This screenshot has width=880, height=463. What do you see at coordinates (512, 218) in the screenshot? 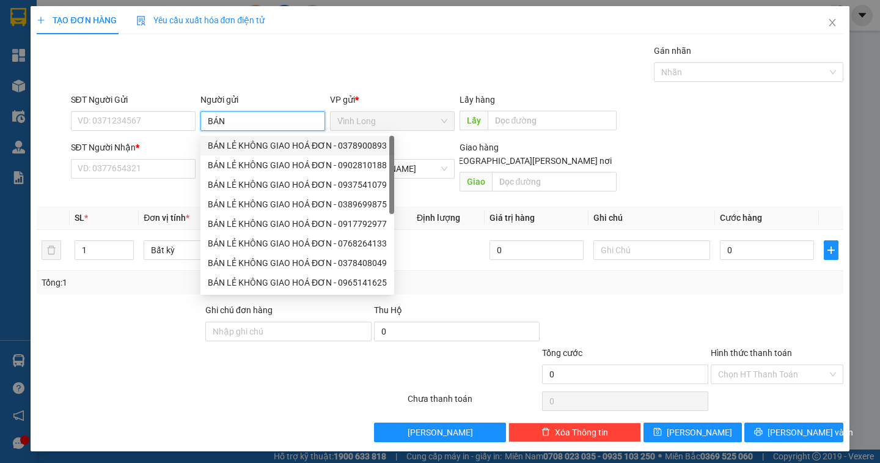
I see `span: Giá trị hàng` at bounding box center [512, 218].